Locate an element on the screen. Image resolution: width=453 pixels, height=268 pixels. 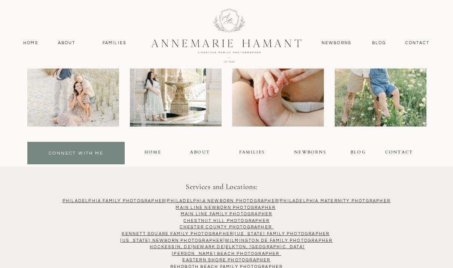
div: NEWBORNS is located at coordinates (311, 153).